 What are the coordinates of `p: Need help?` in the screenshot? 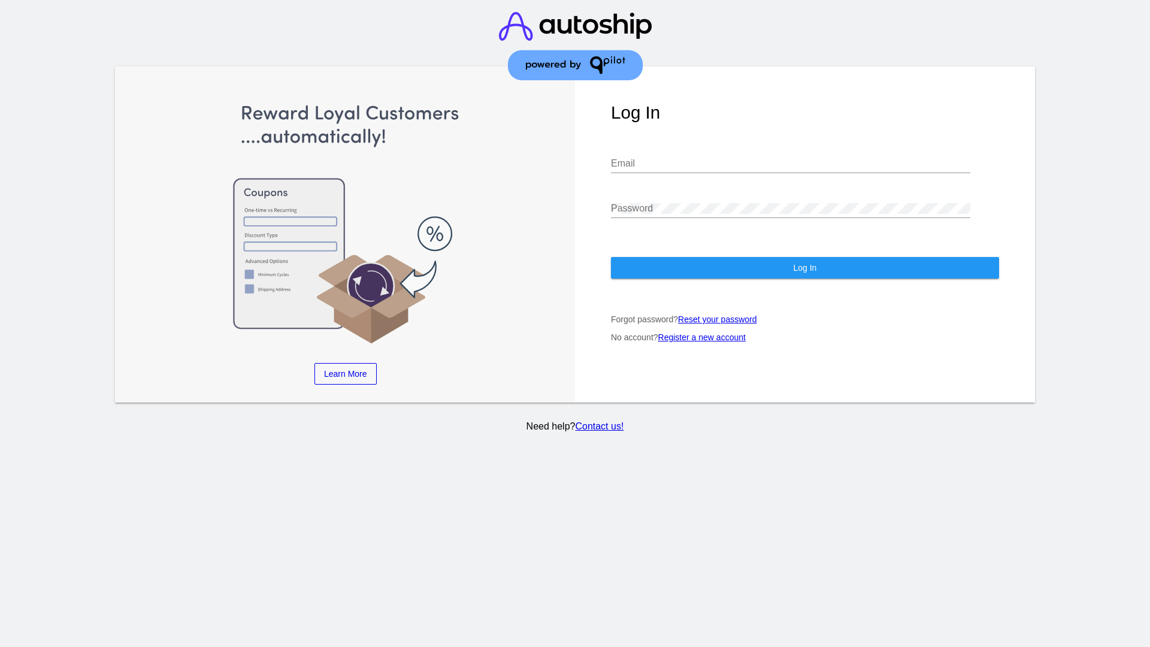 It's located at (575, 426).